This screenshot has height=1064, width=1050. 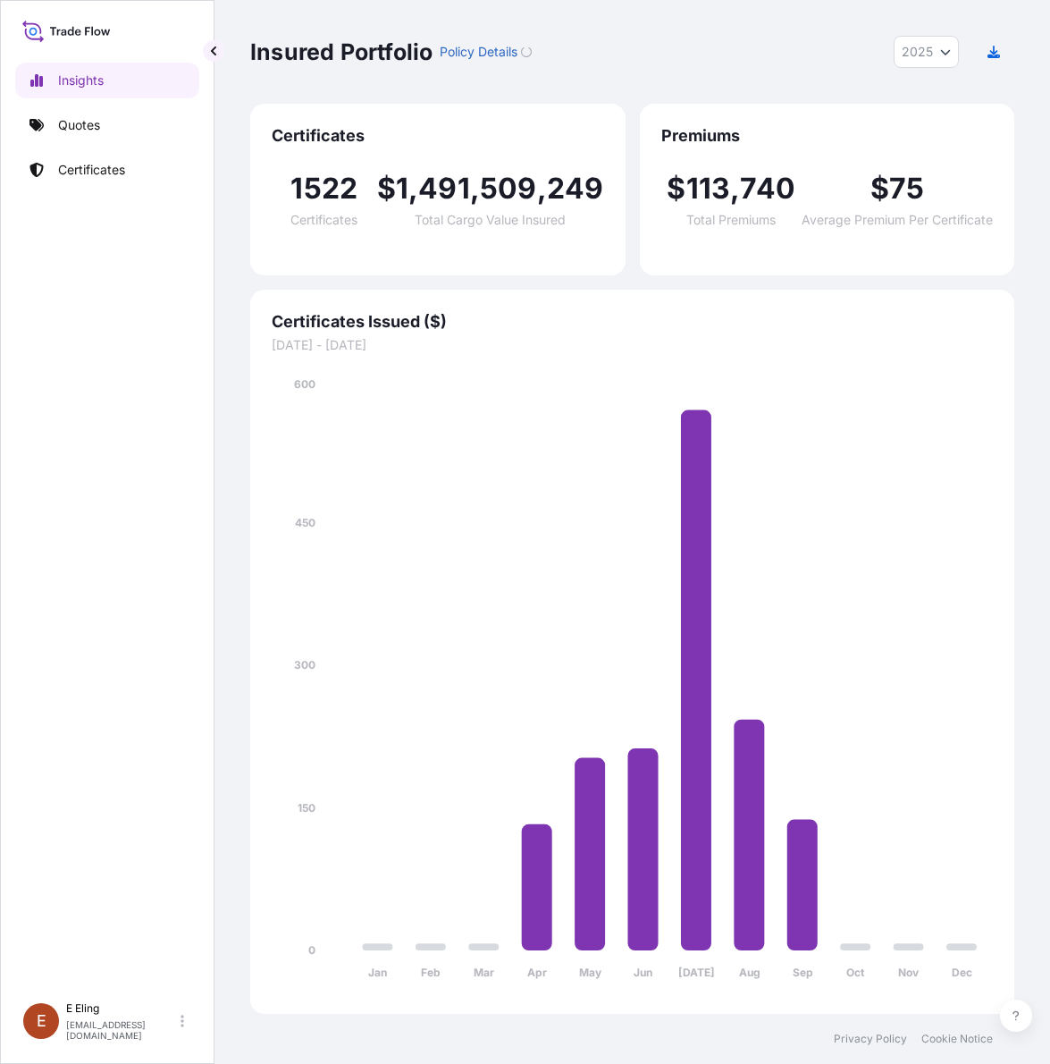 What do you see at coordinates (828, 136) in the screenshot?
I see `span: Premiums` at bounding box center [828, 136].